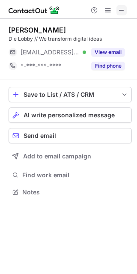  I want to click on button: Add to email campaign, so click(70, 156).